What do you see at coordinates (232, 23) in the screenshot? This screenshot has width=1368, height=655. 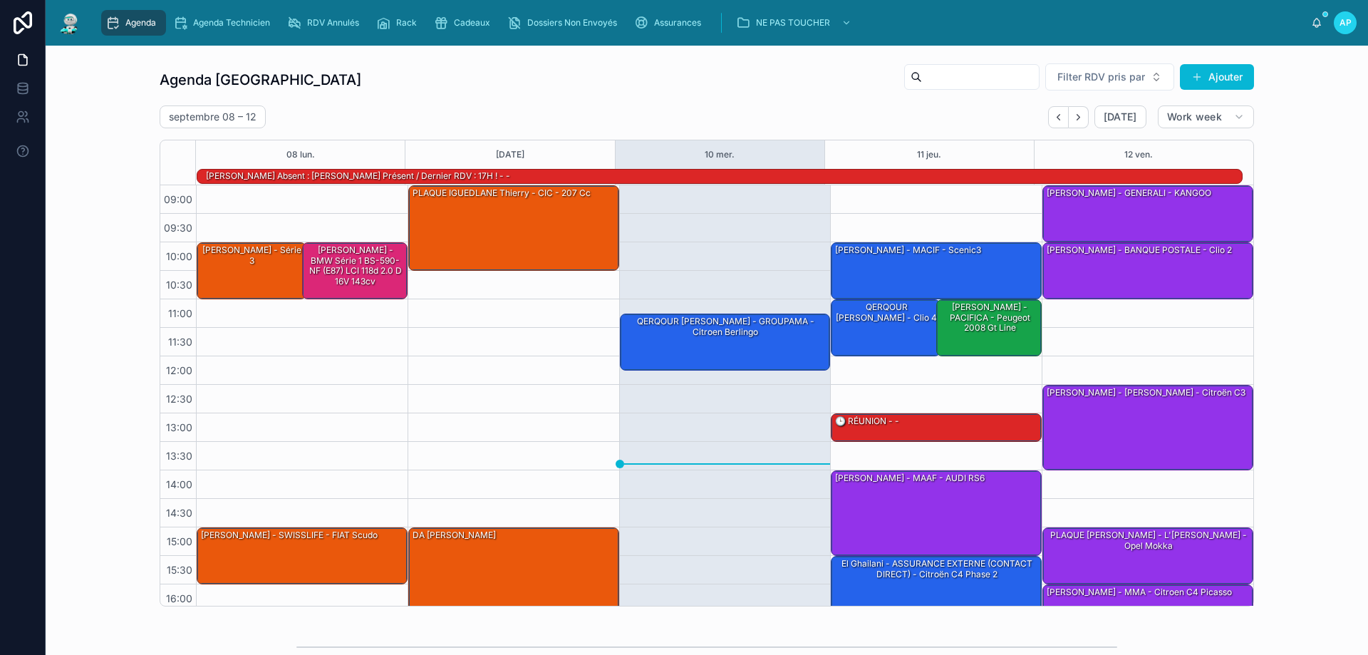 I see `span: Agenda Technicien` at bounding box center [232, 23].